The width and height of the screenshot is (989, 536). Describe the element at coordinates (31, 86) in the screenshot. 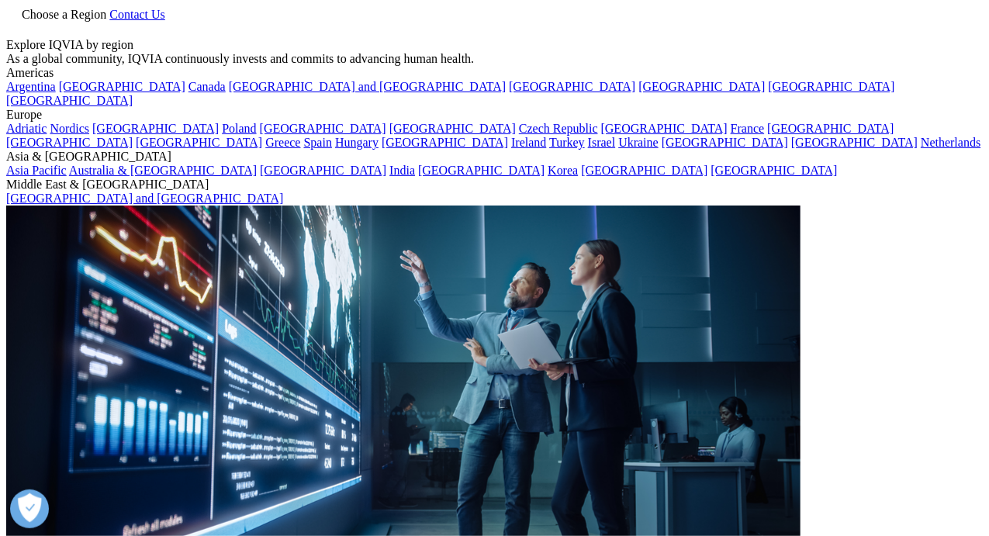

I see `a: Argentina` at that location.